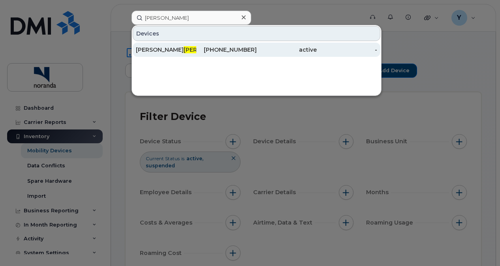 The height and width of the screenshot is (266, 500). Describe the element at coordinates (287, 50) in the screenshot. I see `div: active` at that location.